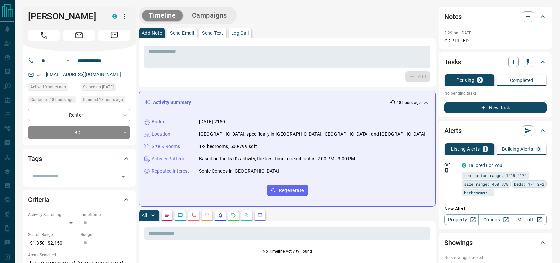 The image size is (560, 263). Describe the element at coordinates (495, 41) in the screenshot. I see `p: CD PULLED` at that location.